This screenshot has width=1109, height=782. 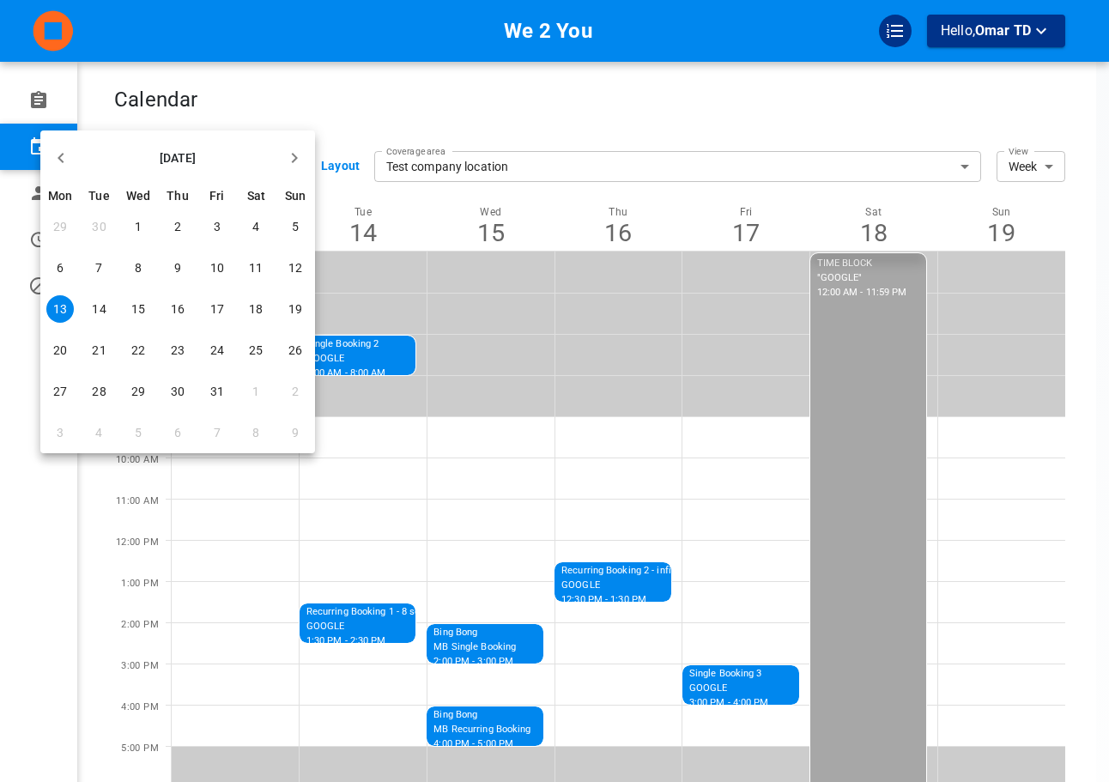 What do you see at coordinates (295, 196) in the screenshot?
I see `th: Sun` at bounding box center [295, 196].